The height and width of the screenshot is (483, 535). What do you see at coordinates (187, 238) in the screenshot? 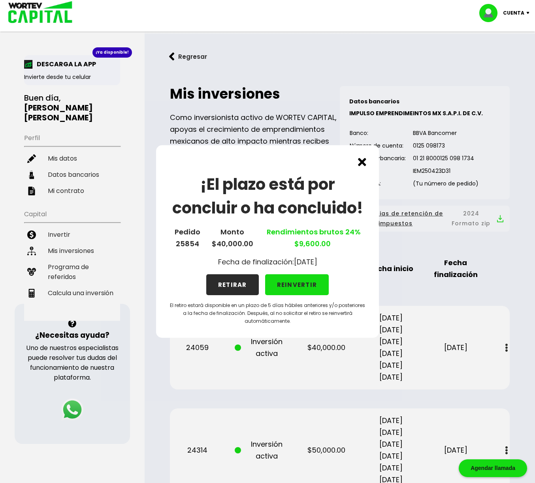
I see `p: Pedido 25854` at bounding box center [187, 238].